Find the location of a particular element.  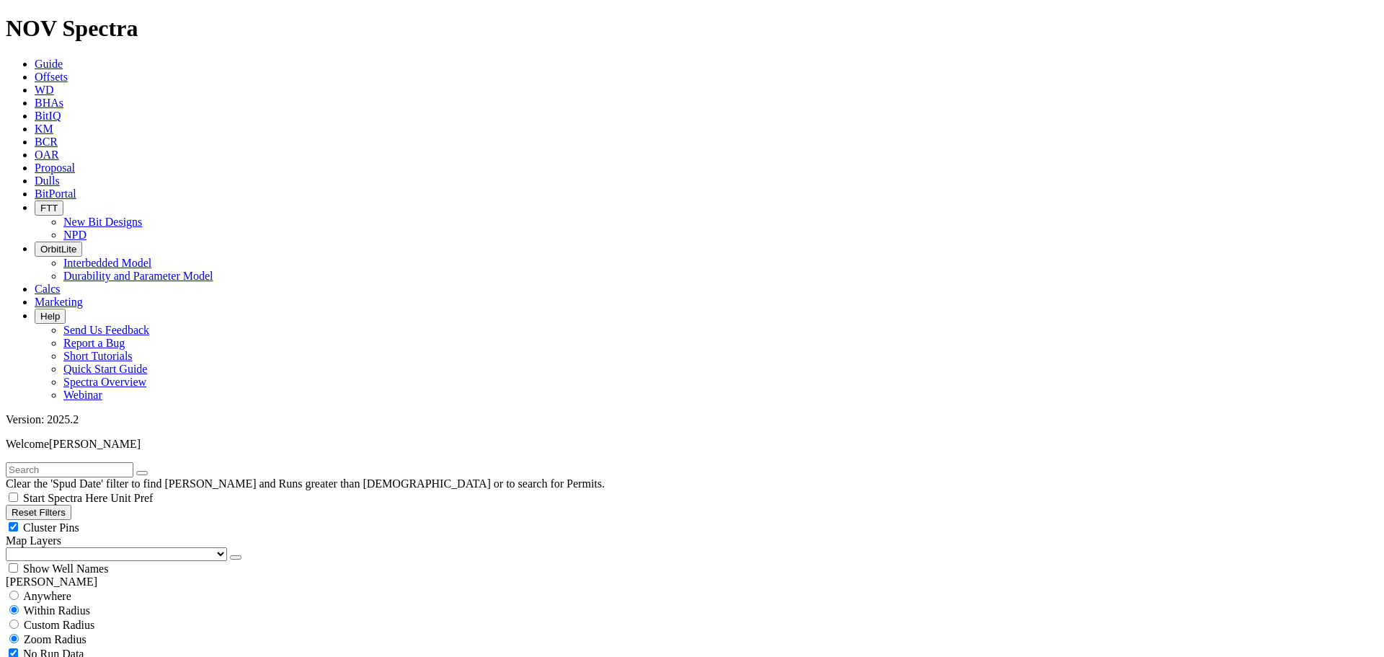

span: Unit Pref is located at coordinates (131, 497).